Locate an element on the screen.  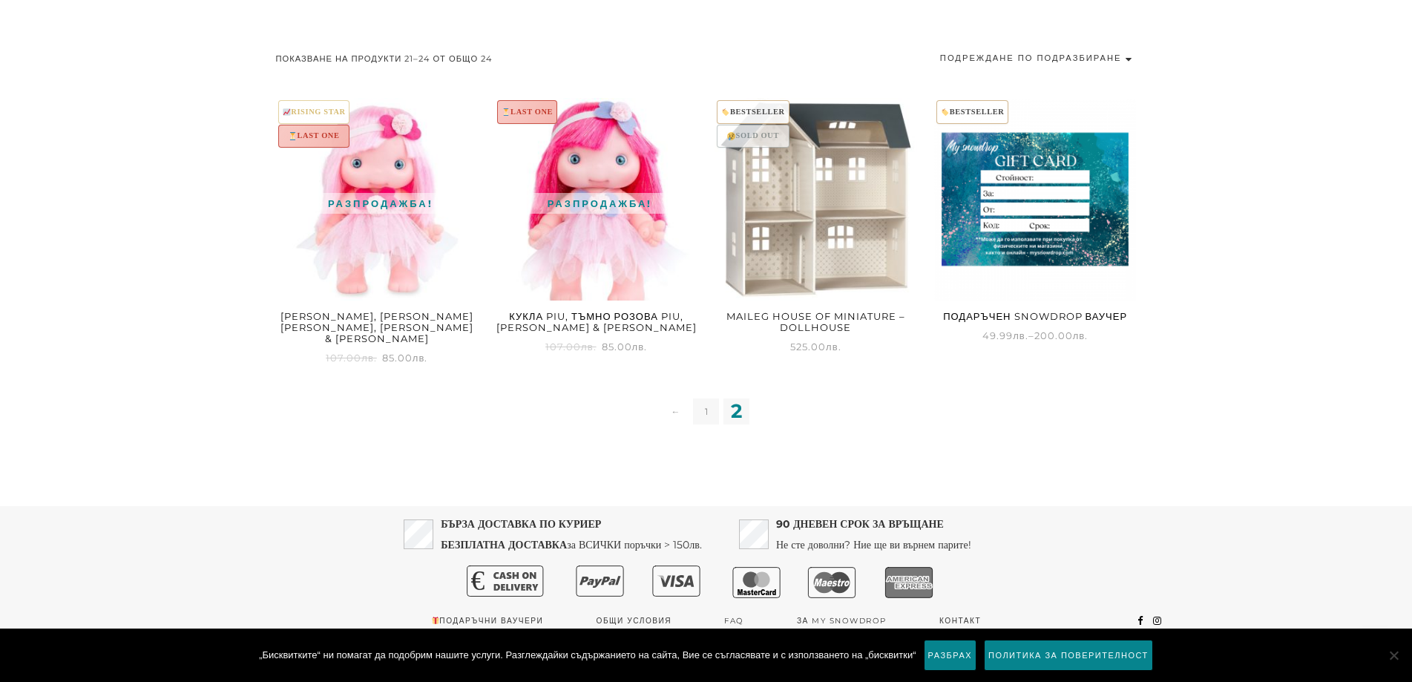
a: 🏷️BESTSELLERПодаръчен snowdrop Ваучер 49.99лв.–200.00лв. is located at coordinates (1035, 220).